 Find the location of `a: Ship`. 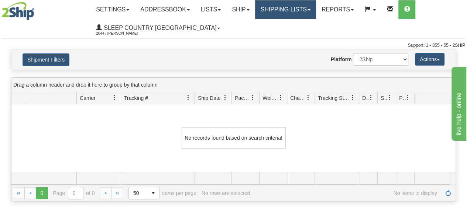

a: Ship is located at coordinates (240, 10).